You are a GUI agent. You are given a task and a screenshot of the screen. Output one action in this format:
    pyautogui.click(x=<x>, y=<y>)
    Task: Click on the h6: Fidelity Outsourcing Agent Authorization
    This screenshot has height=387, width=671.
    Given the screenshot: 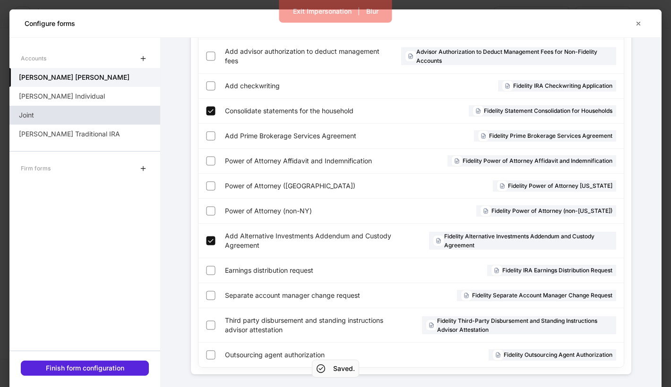 What is the action you would take?
    pyautogui.click(x=558, y=355)
    